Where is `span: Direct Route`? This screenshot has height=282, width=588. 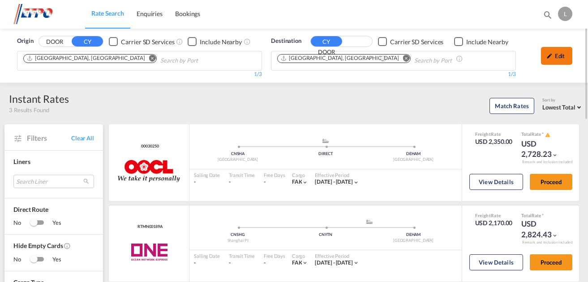
span: Direct Route is located at coordinates (54, 212).